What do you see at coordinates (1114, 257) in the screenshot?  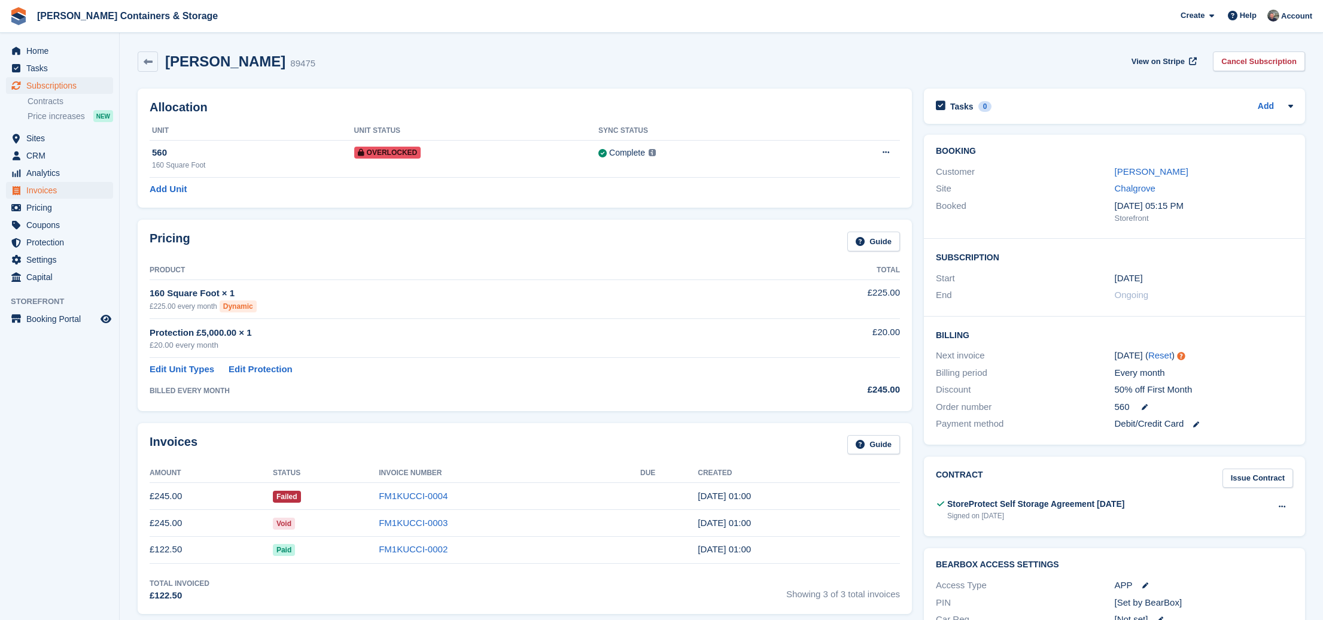 I see `h2: Subscription` at bounding box center [1114, 257].